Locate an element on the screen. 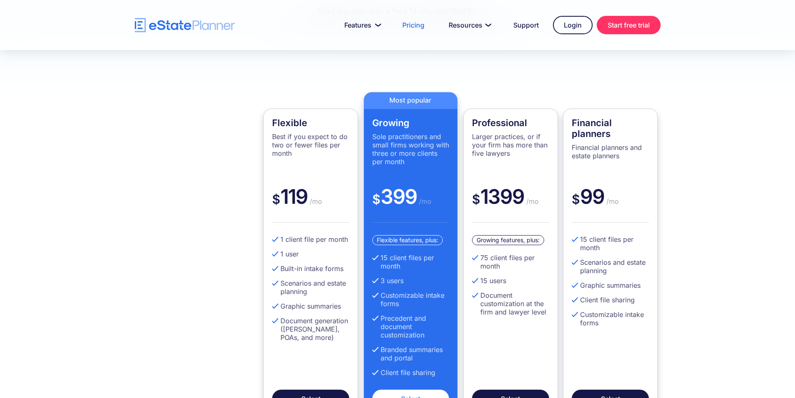 The height and width of the screenshot is (398, 795). h4: Flexible is located at coordinates (310, 123).